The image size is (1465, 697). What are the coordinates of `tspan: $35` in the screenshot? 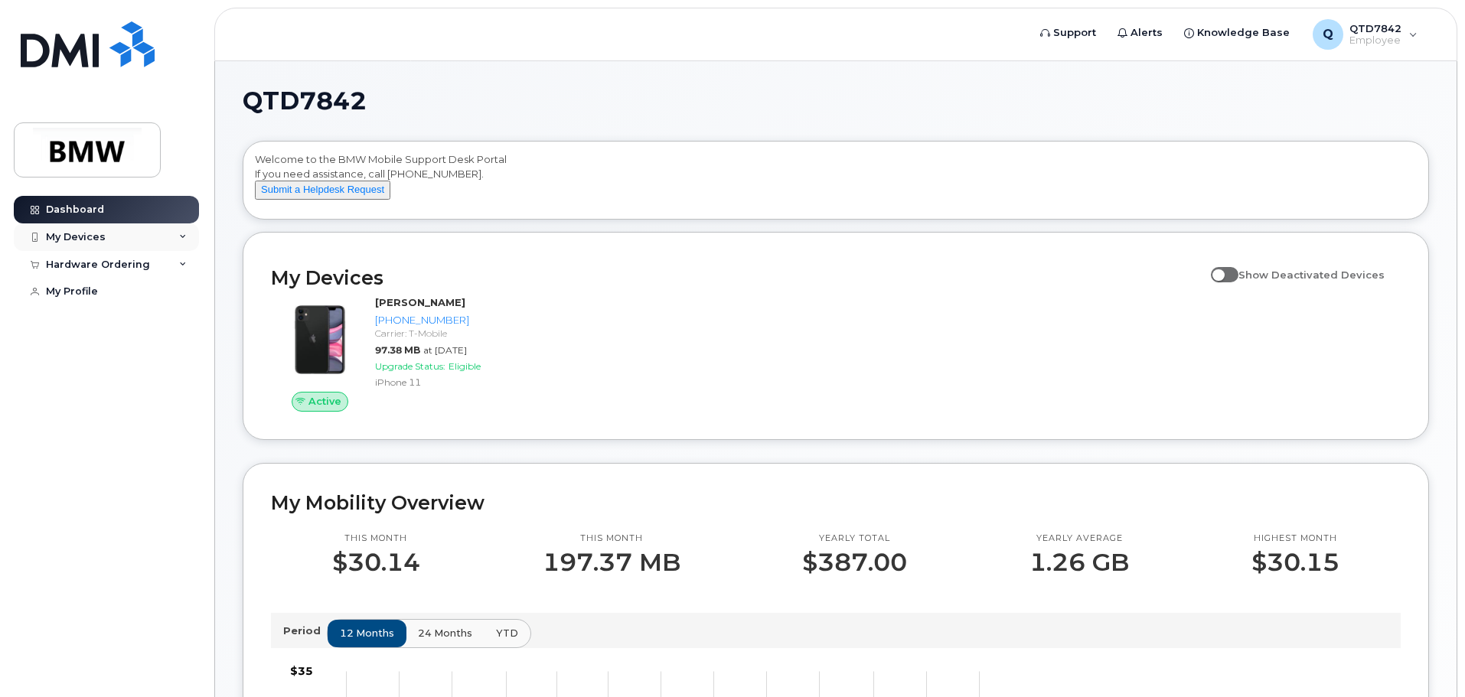 It's located at (302, 671).